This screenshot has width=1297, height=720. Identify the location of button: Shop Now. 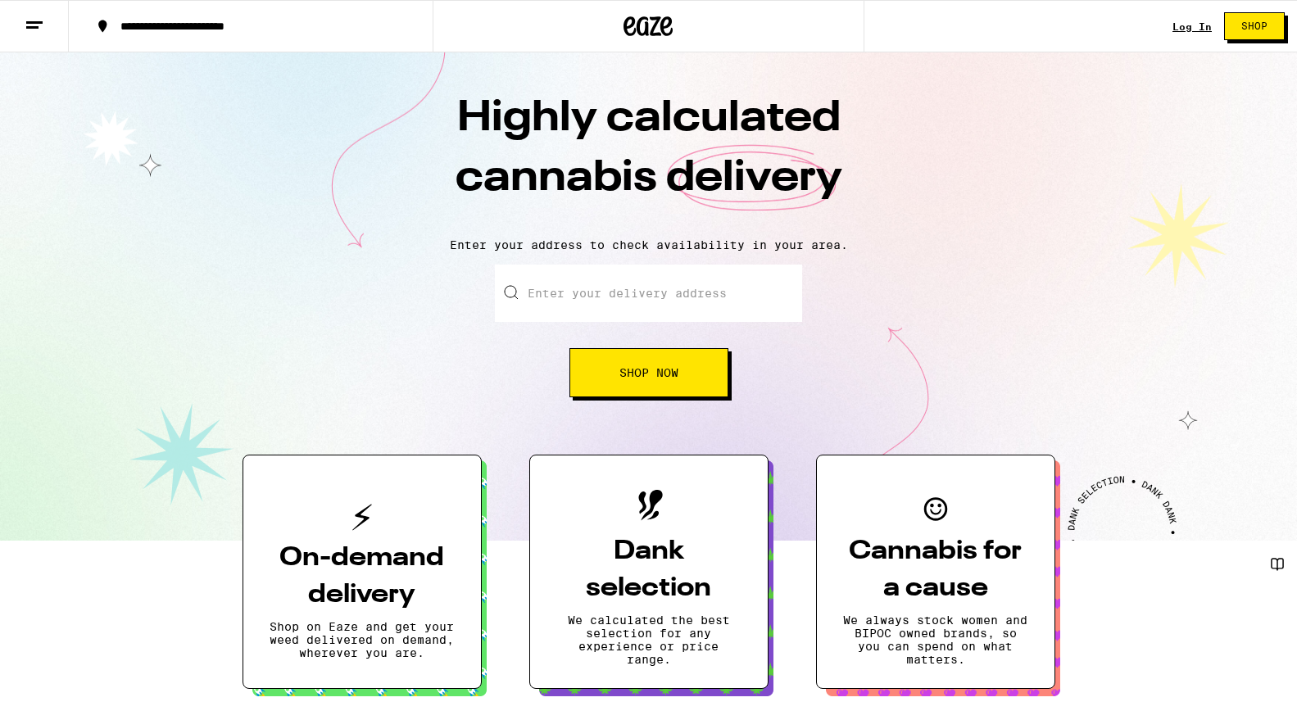
(649, 373).